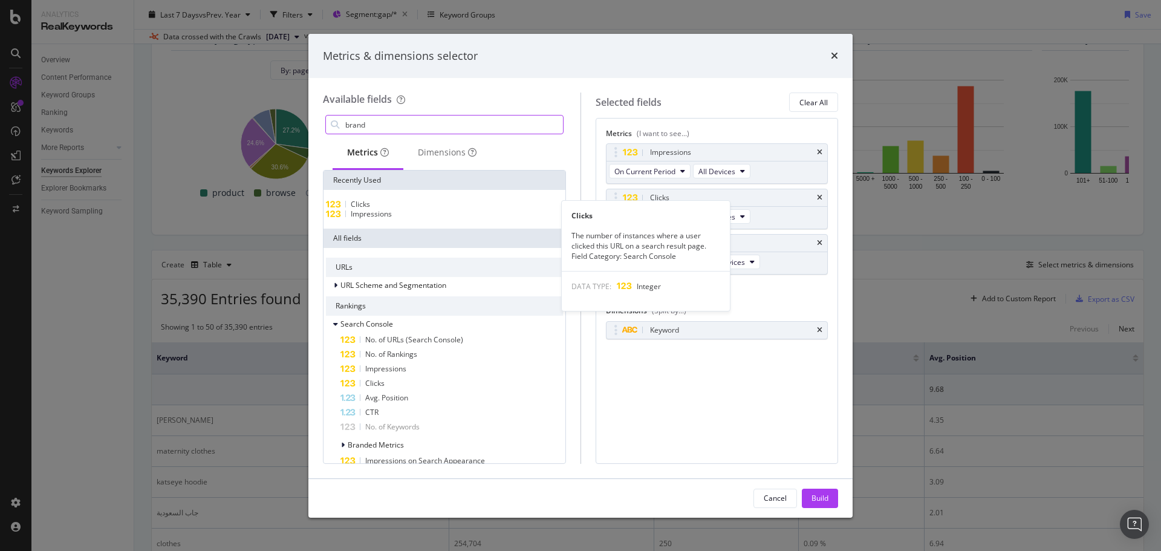  Describe the element at coordinates (391, 354) in the screenshot. I see `span: No. of Rankings` at that location.